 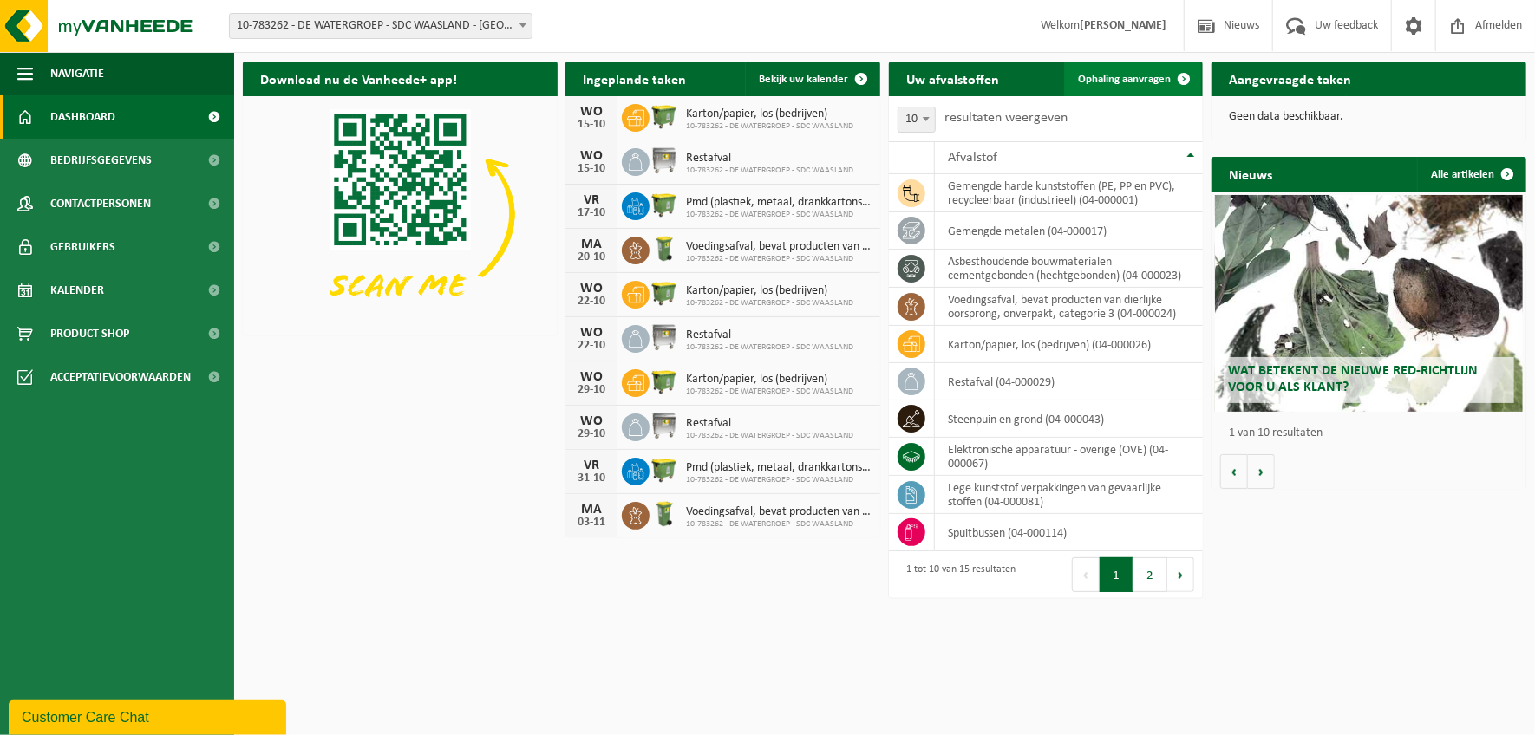 I want to click on span: 10, so click(x=917, y=120).